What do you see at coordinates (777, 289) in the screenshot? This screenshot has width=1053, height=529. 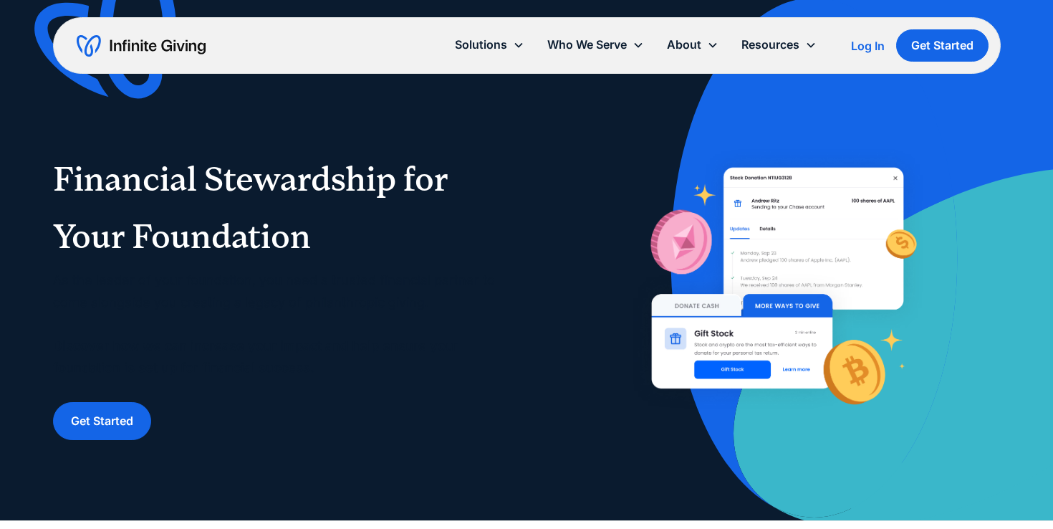 I see `img: nonprofit donation platform for faith-based organizations and ministries` at bounding box center [777, 289].